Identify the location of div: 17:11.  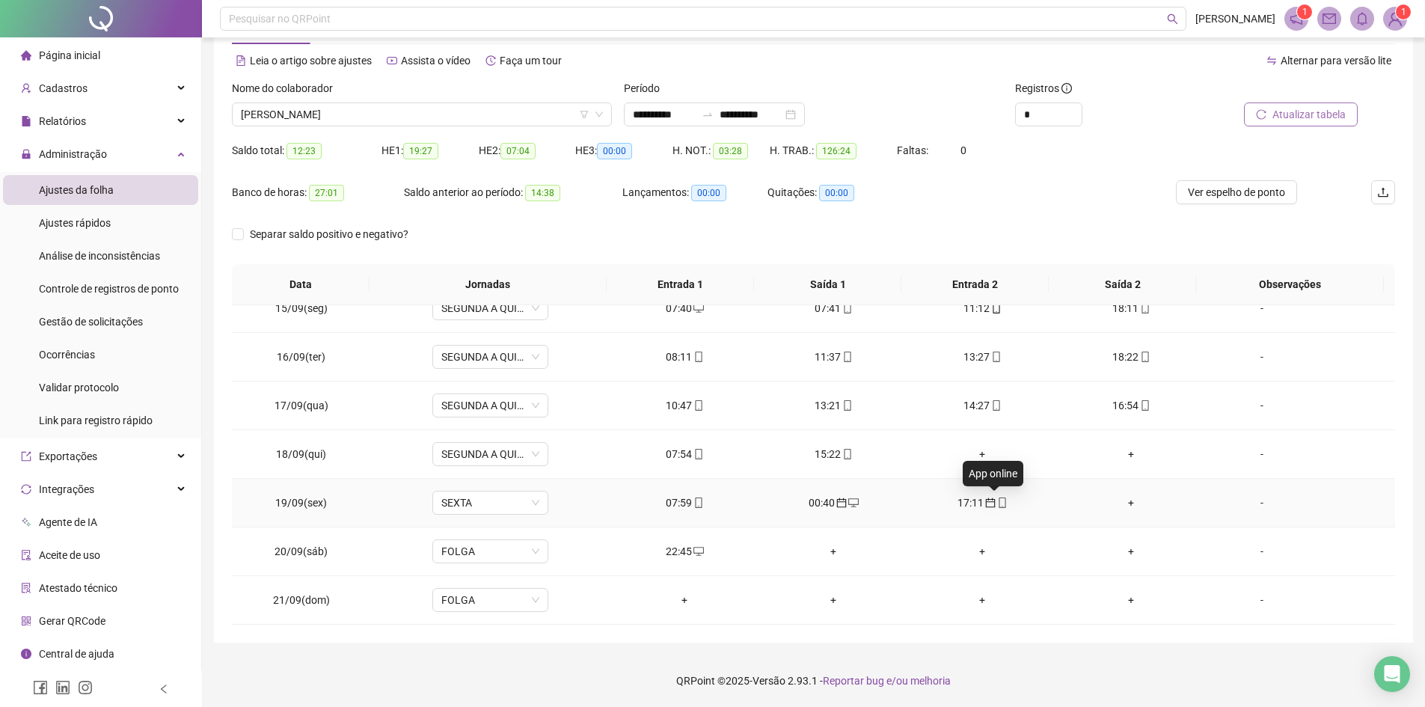
(982, 503).